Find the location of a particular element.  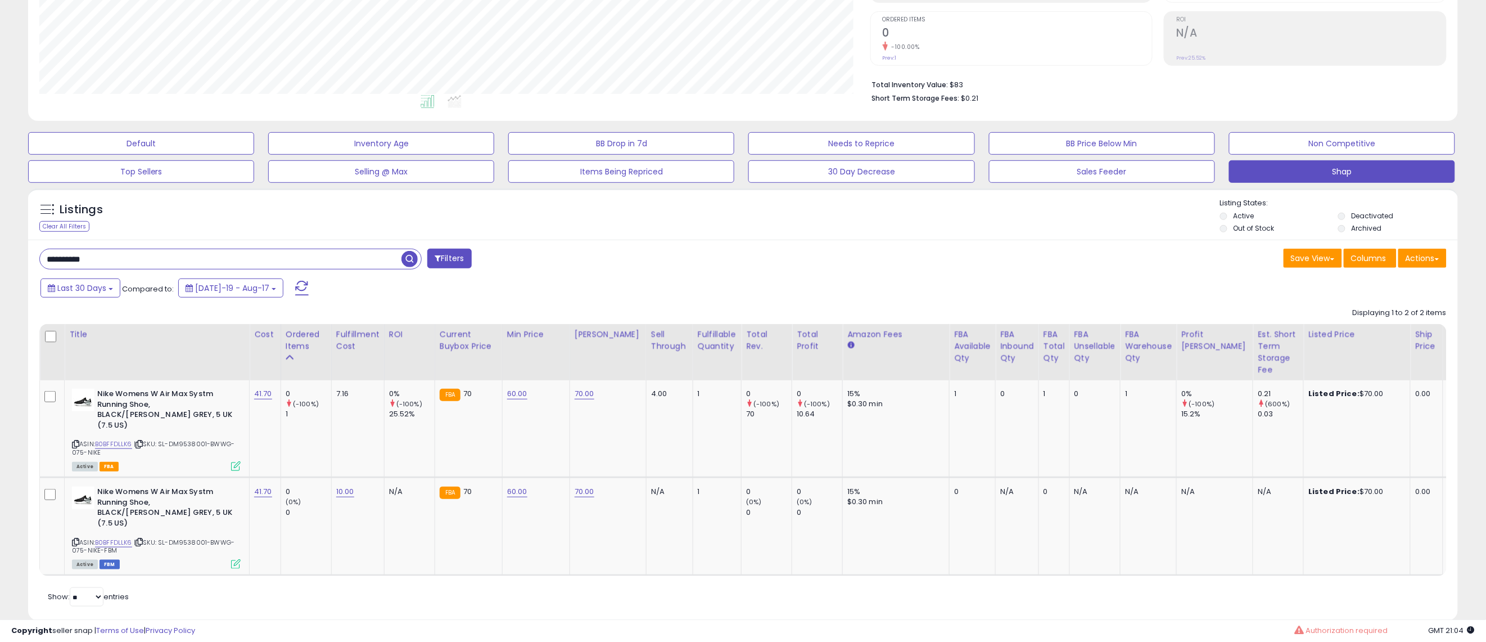

div: ASIN: is located at coordinates (156, 527).